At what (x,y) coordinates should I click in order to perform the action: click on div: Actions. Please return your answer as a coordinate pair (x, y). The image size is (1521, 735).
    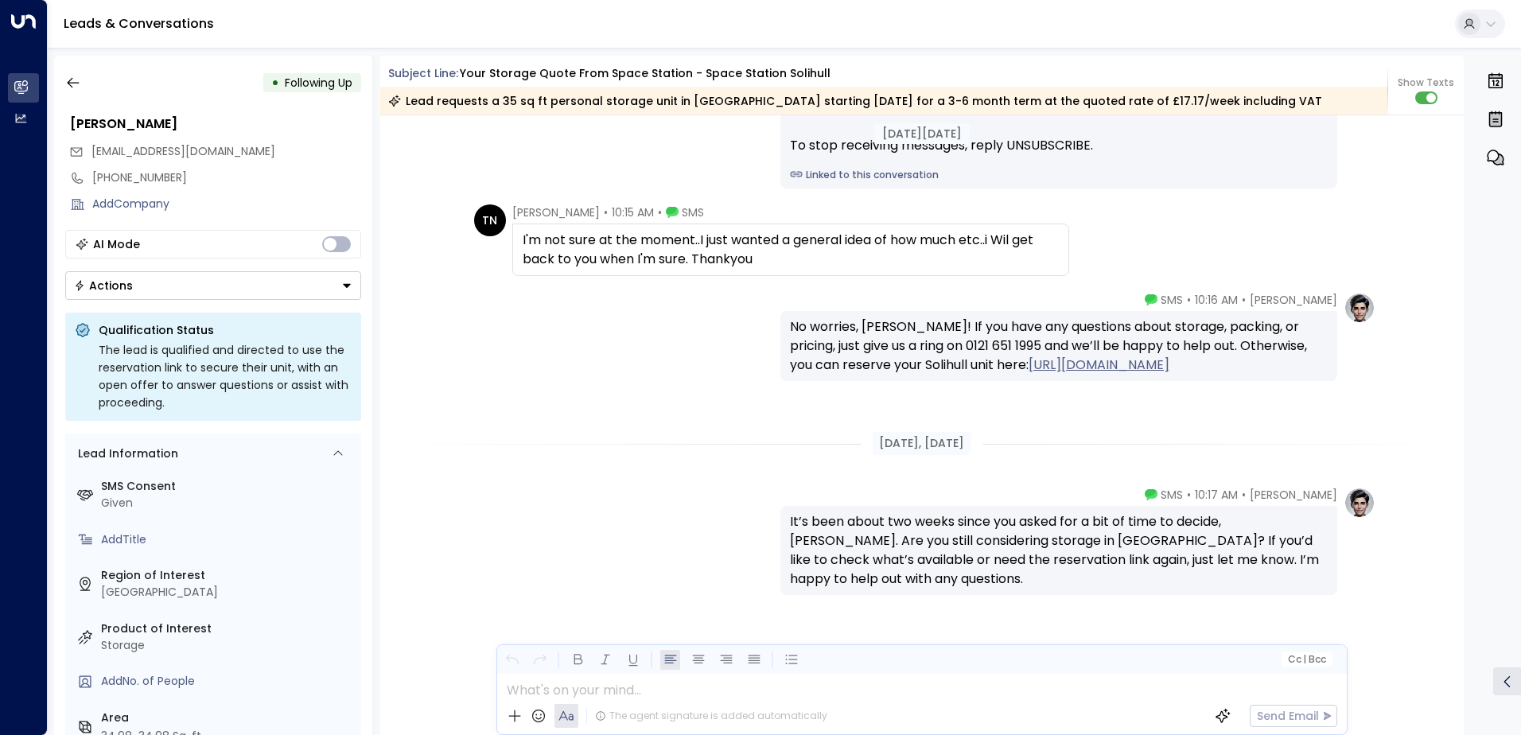
    Looking at the image, I should click on (103, 286).